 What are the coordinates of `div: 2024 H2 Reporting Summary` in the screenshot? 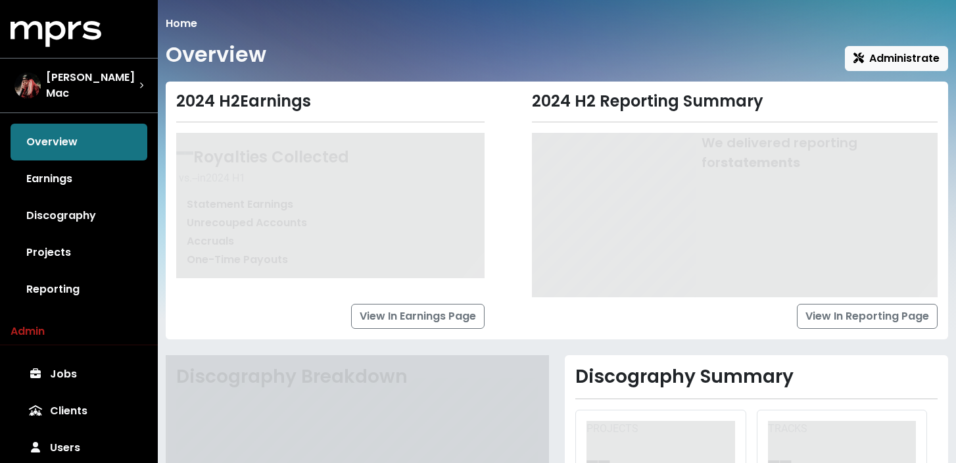 It's located at (735, 101).